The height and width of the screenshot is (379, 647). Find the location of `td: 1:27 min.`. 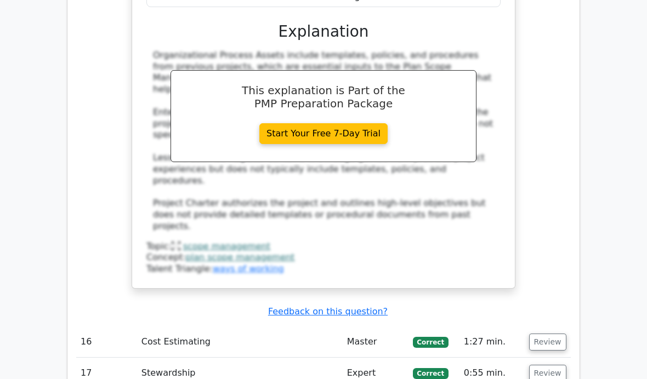

td: 1:27 min. is located at coordinates (492, 342).